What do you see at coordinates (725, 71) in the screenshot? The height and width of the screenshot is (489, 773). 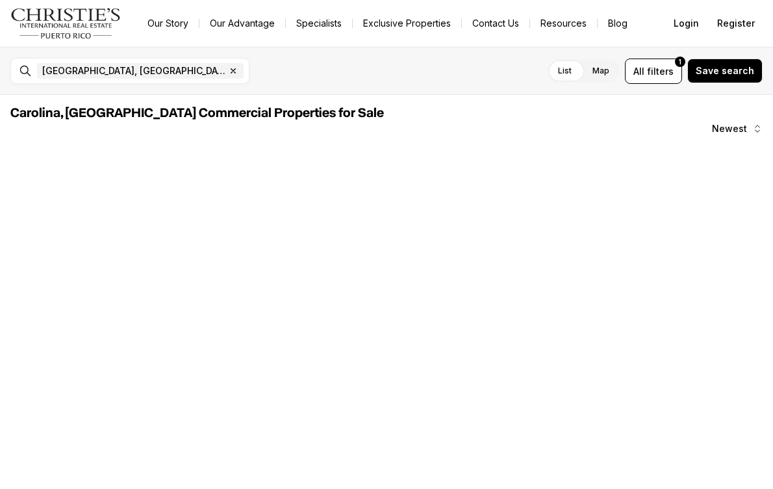 I see `span: Save search` at bounding box center [725, 71].